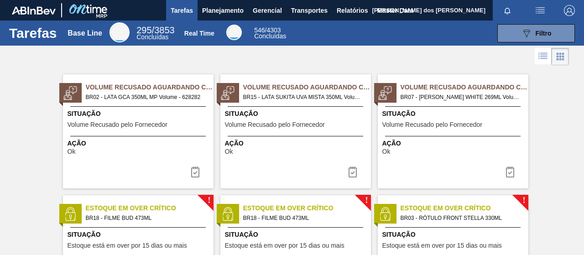  Describe the element at coordinates (510, 172) in the screenshot. I see `div: Completar tarefa: 30329318` at that location.